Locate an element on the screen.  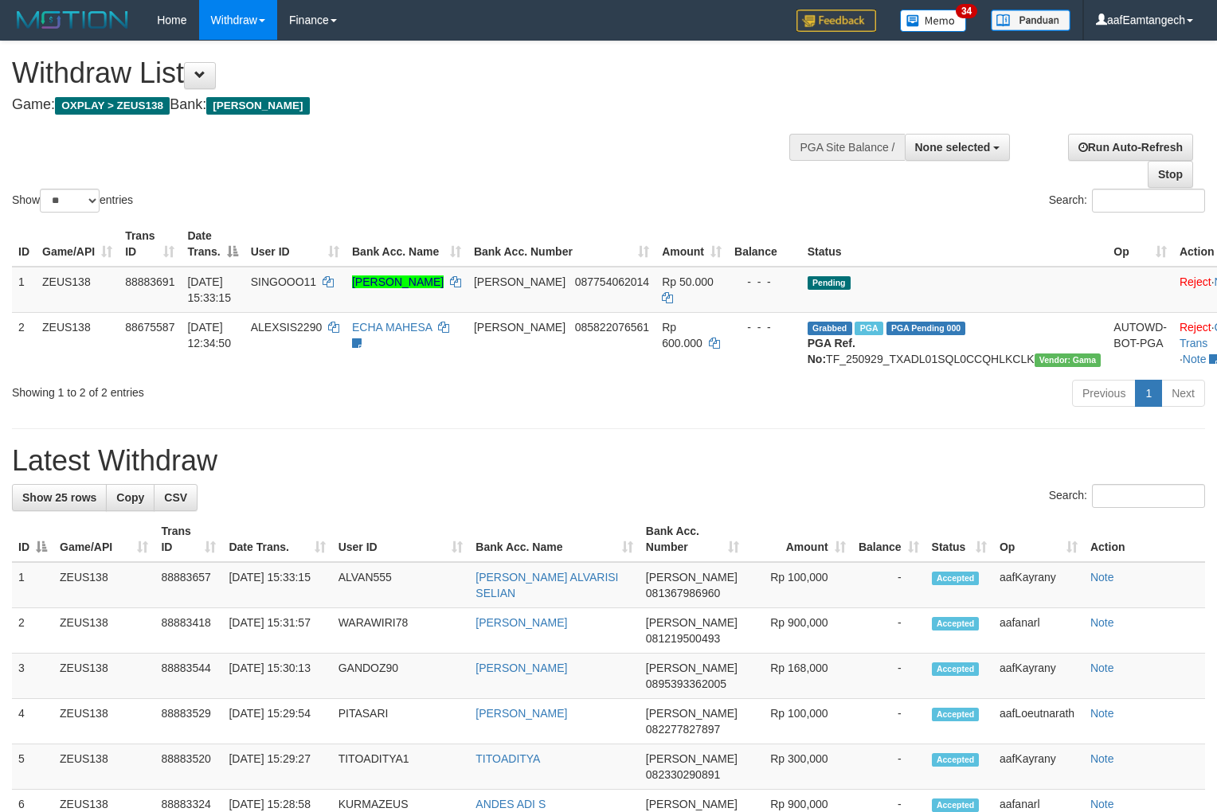
td: Rp 168,000 is located at coordinates (799, 676).